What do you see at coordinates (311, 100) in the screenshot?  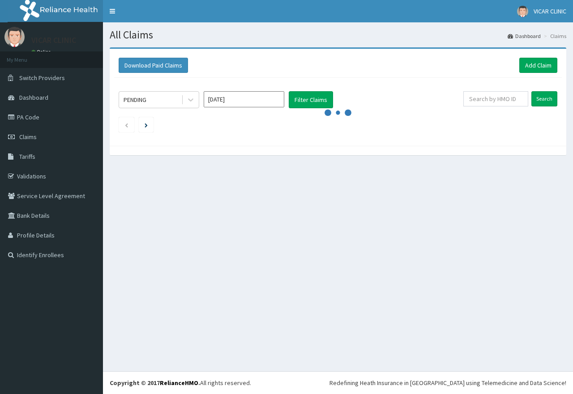 I see `button: Filter Claims` at bounding box center [311, 100].